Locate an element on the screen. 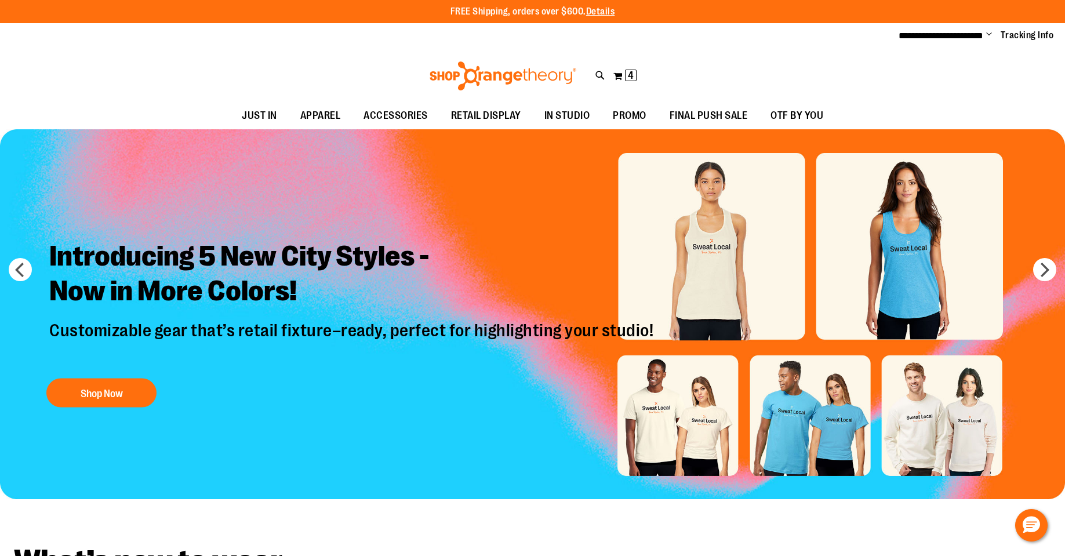 The width and height of the screenshot is (1065, 556). a: OTF BY YOU is located at coordinates (797, 116).